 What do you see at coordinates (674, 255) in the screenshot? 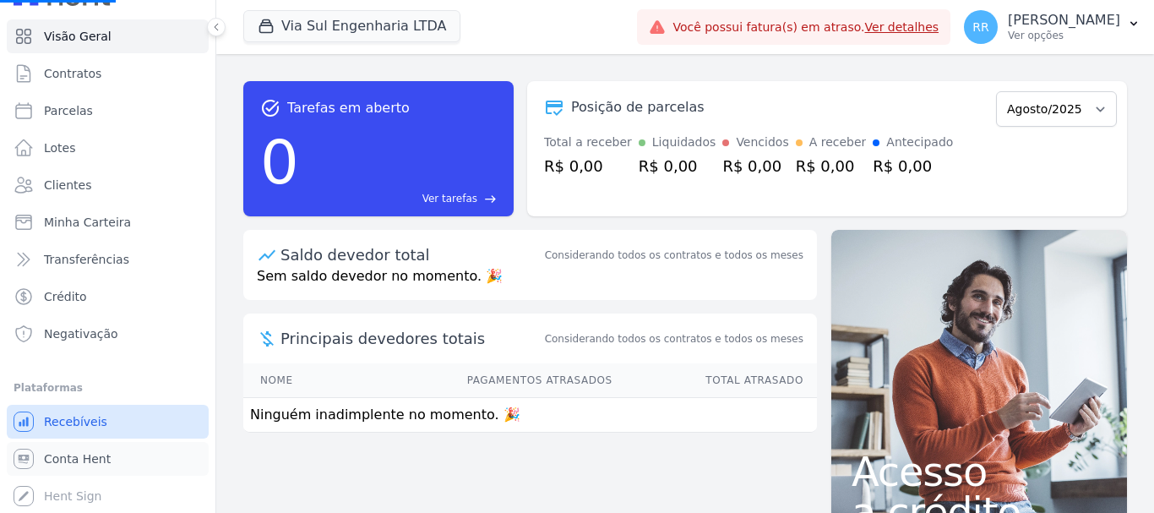
I see `div: Considerando todos os contratos e todos os meses` at bounding box center [674, 255].